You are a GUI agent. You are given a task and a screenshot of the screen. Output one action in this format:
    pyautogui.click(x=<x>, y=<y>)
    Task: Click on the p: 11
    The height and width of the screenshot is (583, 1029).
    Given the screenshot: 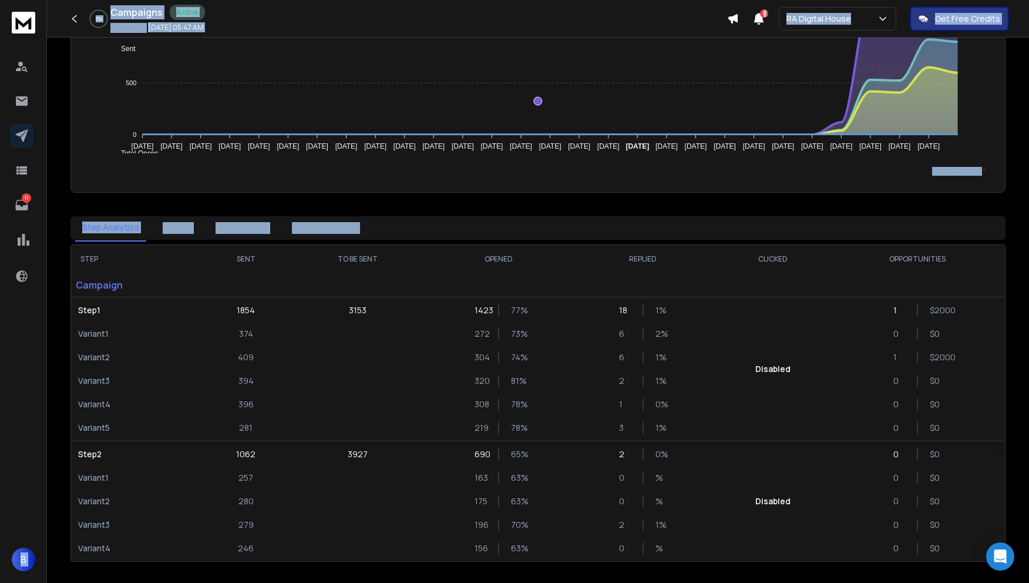 What is the action you would take?
    pyautogui.click(x=26, y=198)
    